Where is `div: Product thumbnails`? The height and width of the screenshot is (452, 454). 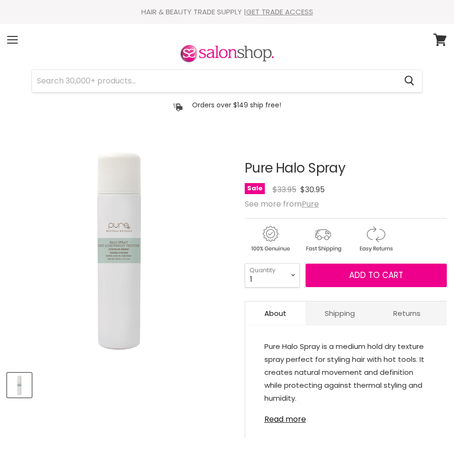 div: Product thumbnails is located at coordinates (120, 384).